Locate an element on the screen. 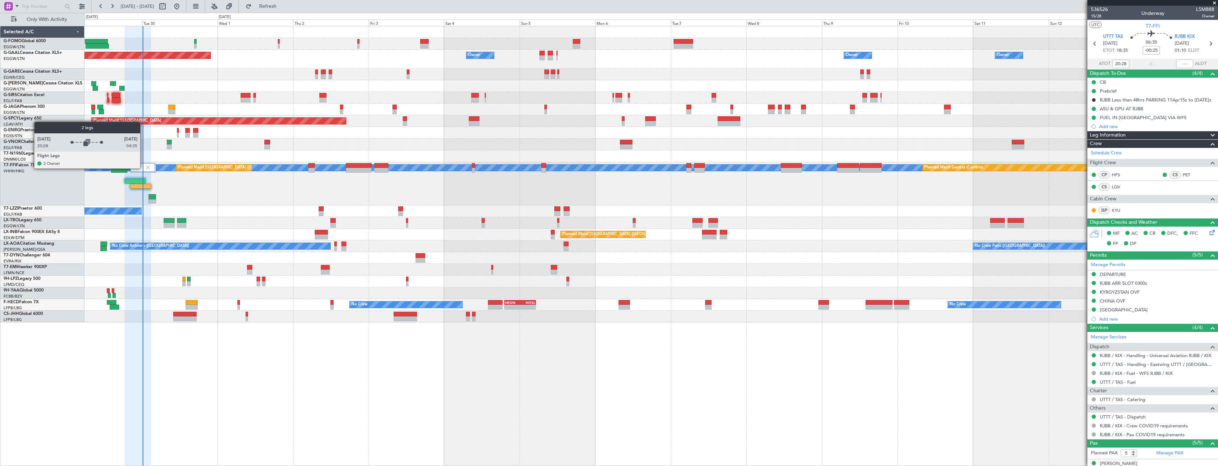 This screenshot has height=466, width=1218. a: RJBB / KIX - Handling - Universal Aviation RJBB / KIX is located at coordinates (1156, 356).